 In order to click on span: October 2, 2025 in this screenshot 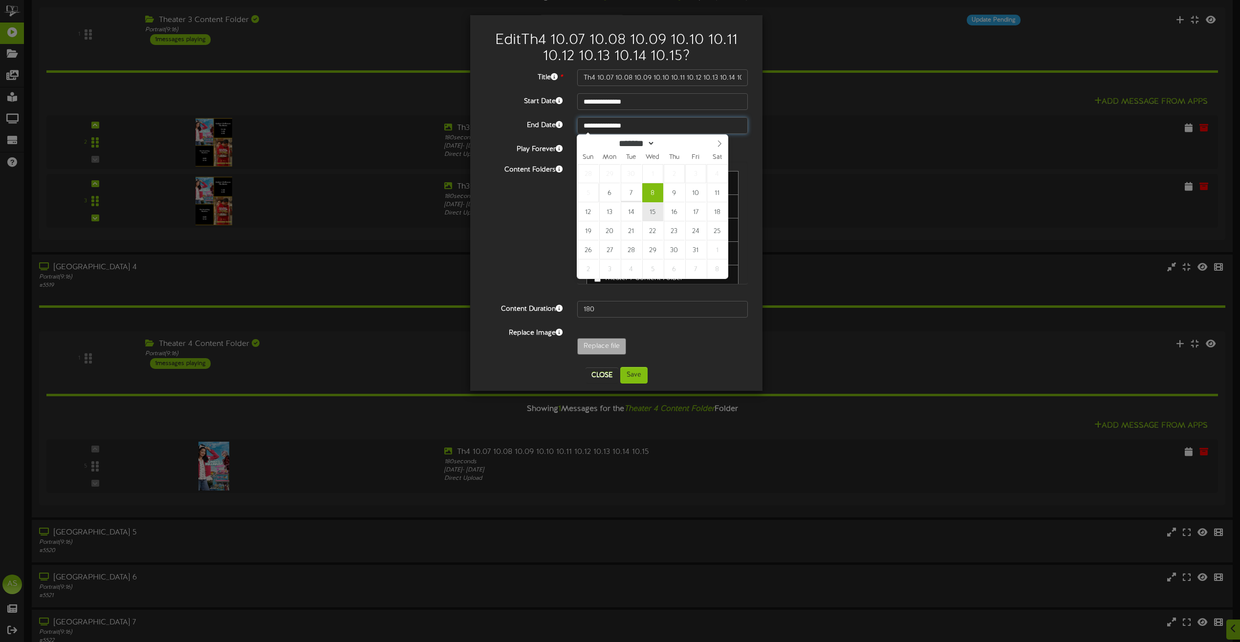, I will do `click(674, 173)`.